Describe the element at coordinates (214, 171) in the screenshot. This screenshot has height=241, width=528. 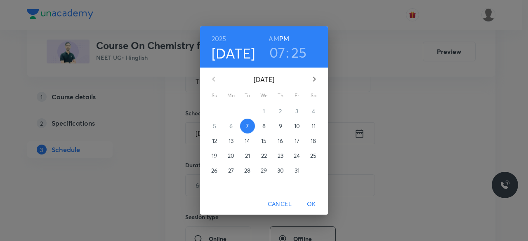
I see `p: 26` at that location.